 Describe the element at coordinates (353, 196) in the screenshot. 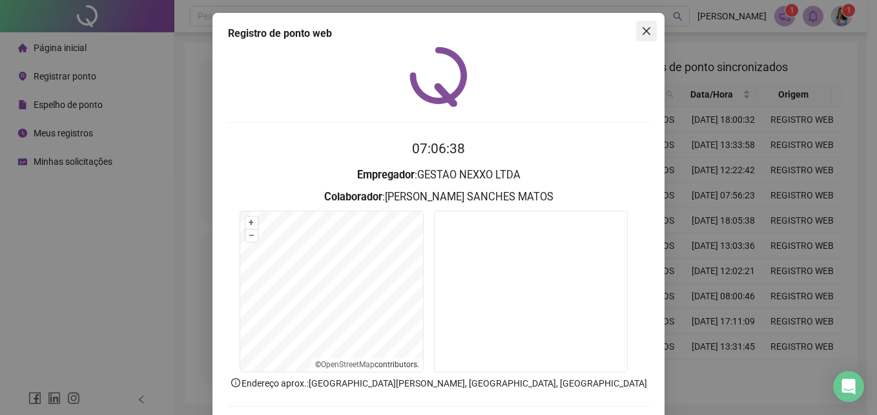

I see `strong: Colaborador` at that location.